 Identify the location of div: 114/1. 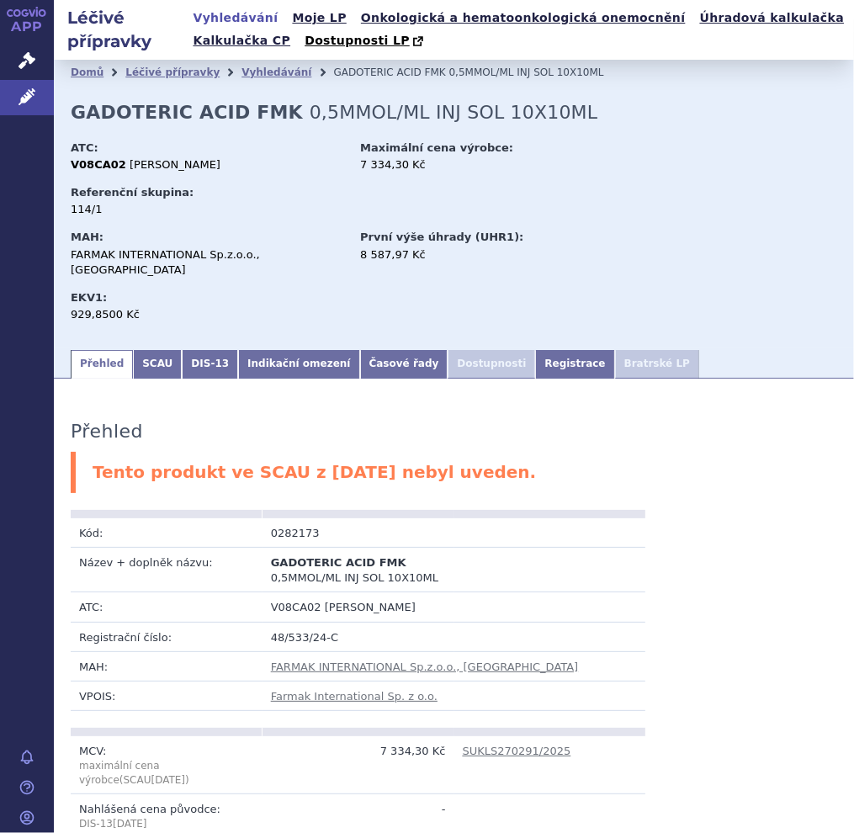
(165, 210).